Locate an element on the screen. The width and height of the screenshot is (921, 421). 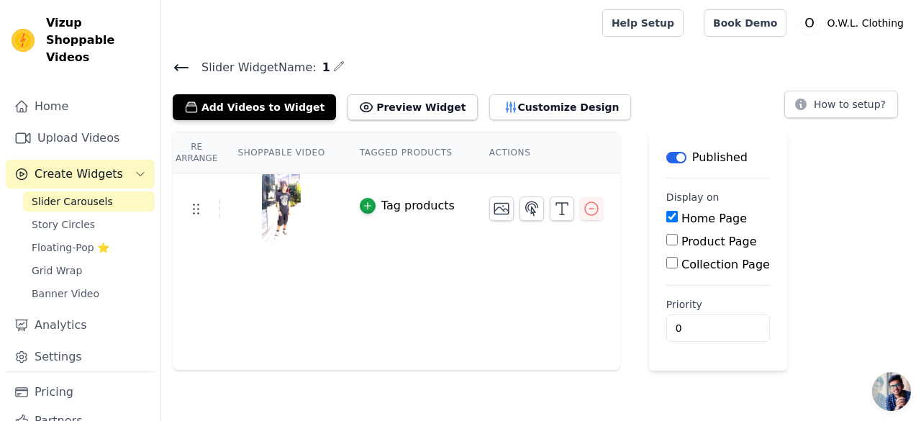
span: Slider Widget Name: is located at coordinates (253, 68).